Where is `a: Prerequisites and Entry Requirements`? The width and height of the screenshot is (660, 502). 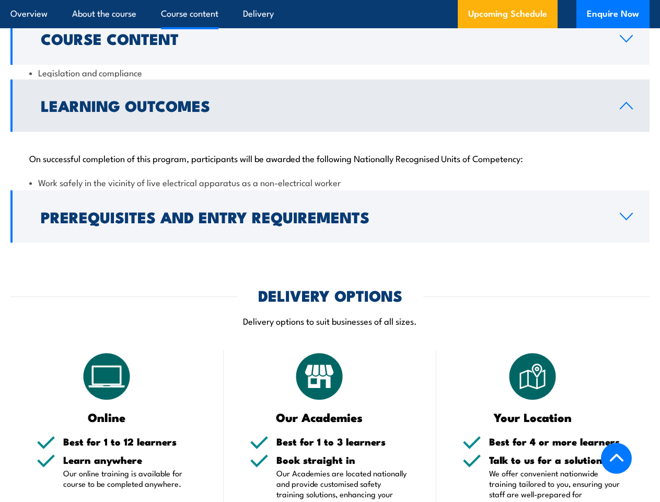
a: Prerequisites and Entry Requirements is located at coordinates (330, 216).